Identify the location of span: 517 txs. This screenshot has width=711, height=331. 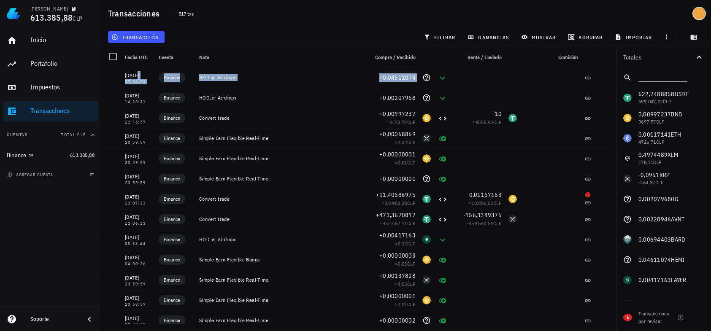
(186, 14).